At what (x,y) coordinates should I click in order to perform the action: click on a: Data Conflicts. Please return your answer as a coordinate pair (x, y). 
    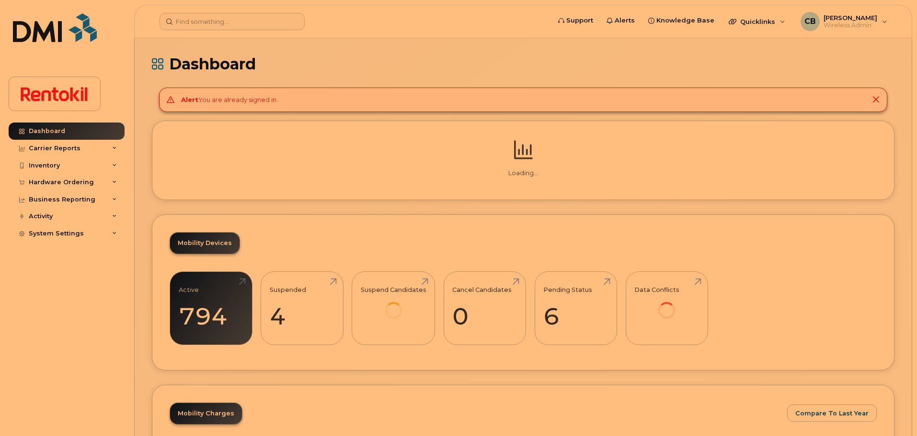
    Looking at the image, I should click on (666, 304).